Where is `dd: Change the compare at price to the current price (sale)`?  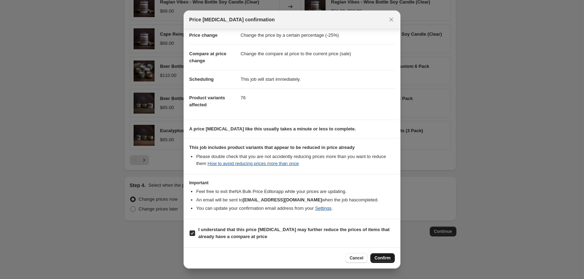 dd: Change the compare at price to the current price (sale) is located at coordinates (317, 53).